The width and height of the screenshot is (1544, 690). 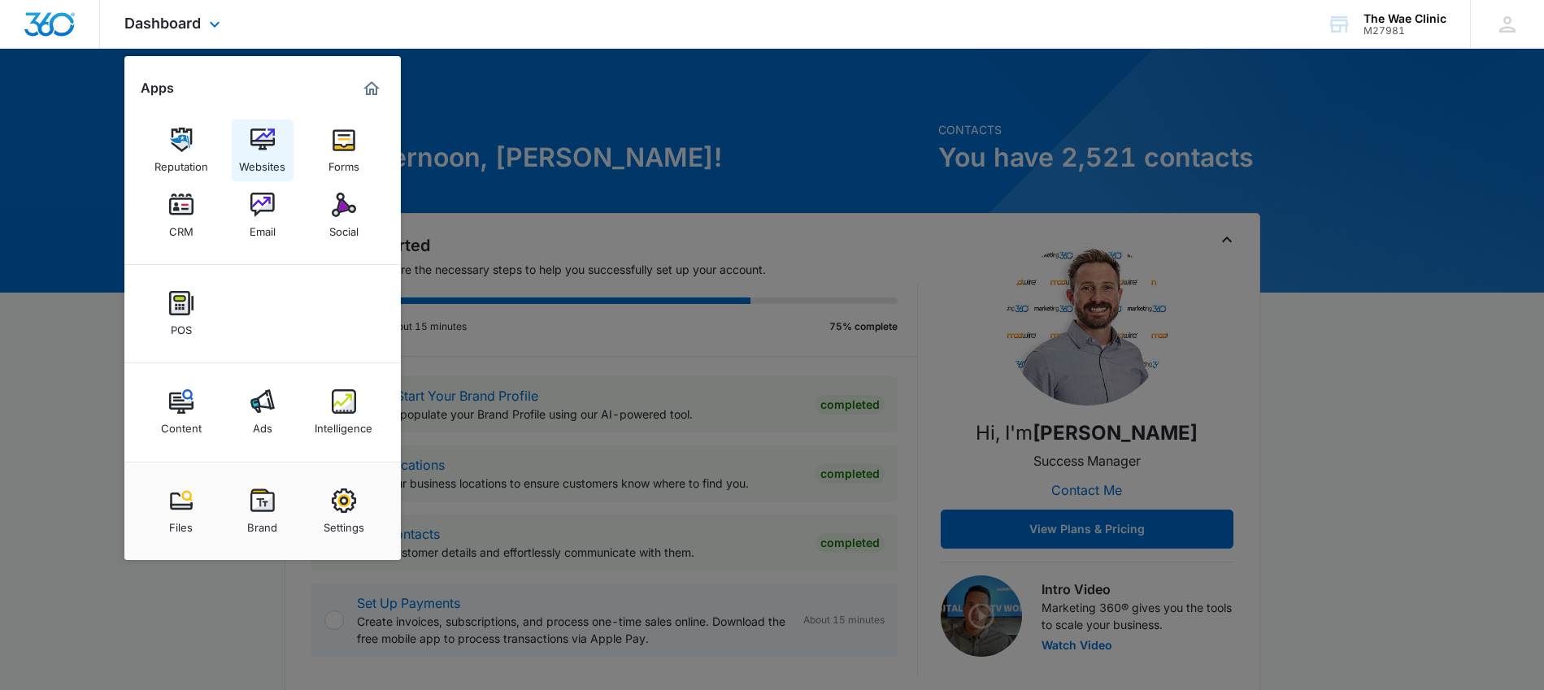 What do you see at coordinates (263, 228) in the screenshot?
I see `div: Email` at bounding box center [263, 228].